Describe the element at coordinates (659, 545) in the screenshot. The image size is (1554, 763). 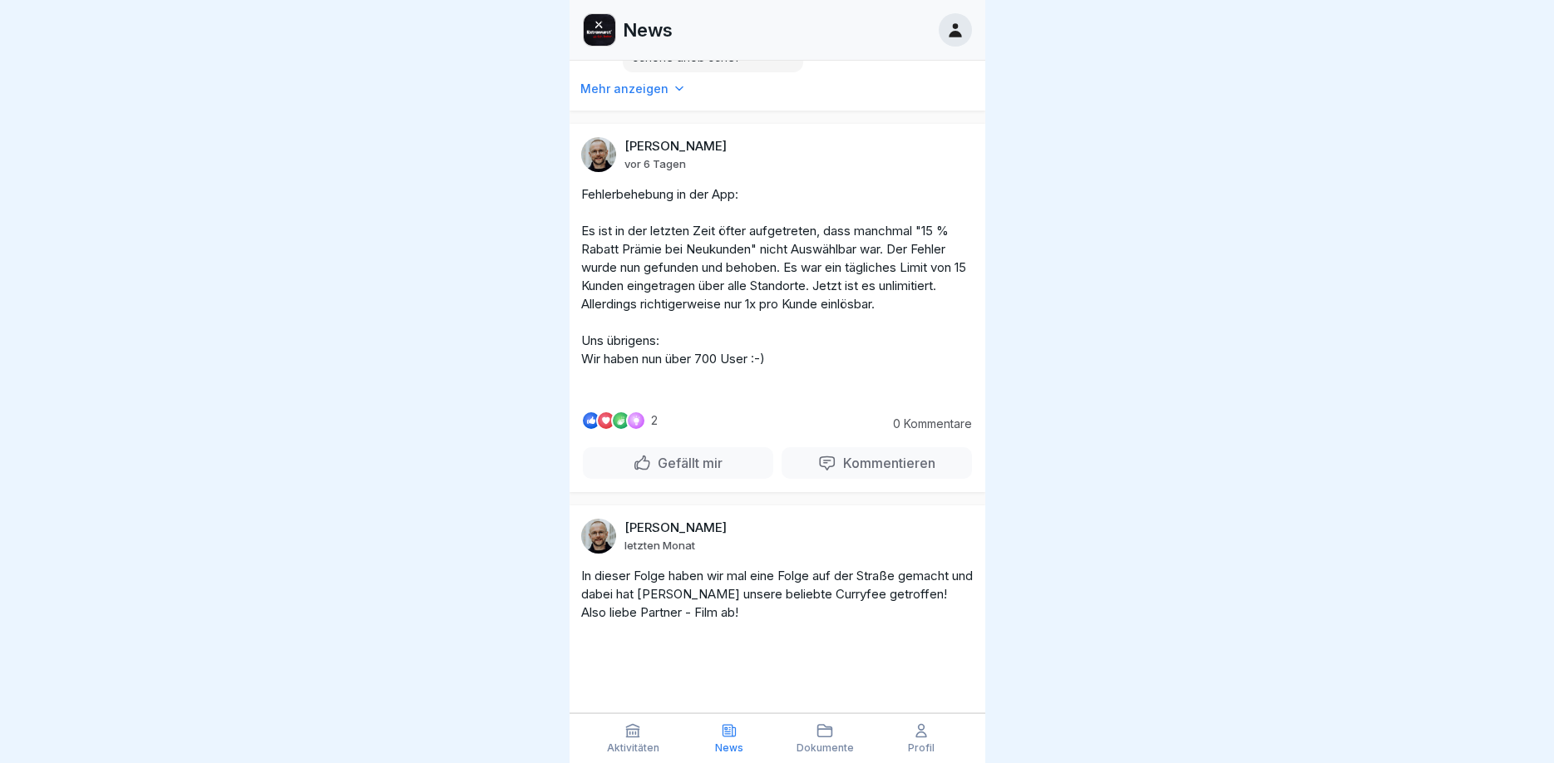
I see `p: letzten Monat` at that location.